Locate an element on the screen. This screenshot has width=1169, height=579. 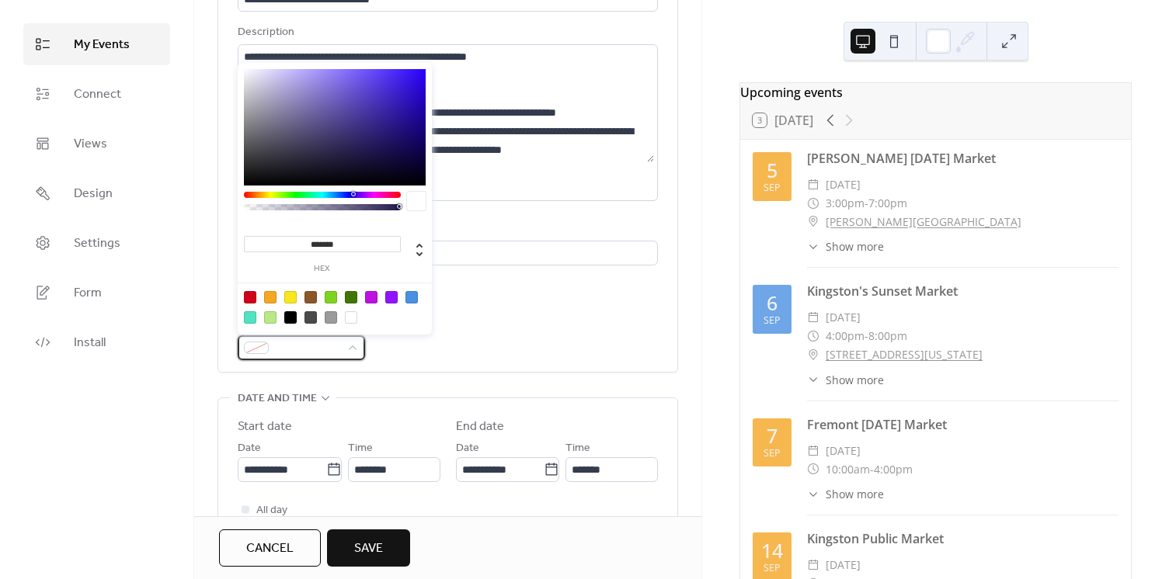
span: Views is located at coordinates (90, 144).